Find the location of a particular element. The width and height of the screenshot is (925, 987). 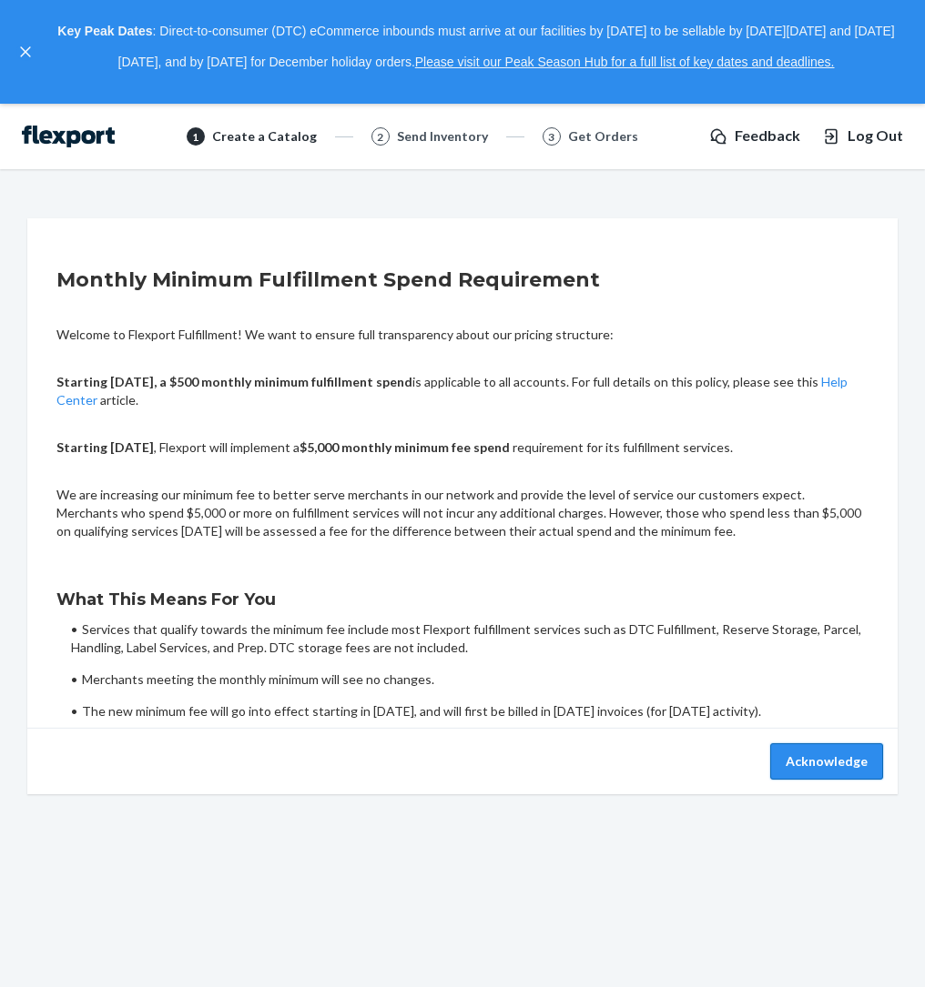

span: Feedback is located at coordinates (767, 136).